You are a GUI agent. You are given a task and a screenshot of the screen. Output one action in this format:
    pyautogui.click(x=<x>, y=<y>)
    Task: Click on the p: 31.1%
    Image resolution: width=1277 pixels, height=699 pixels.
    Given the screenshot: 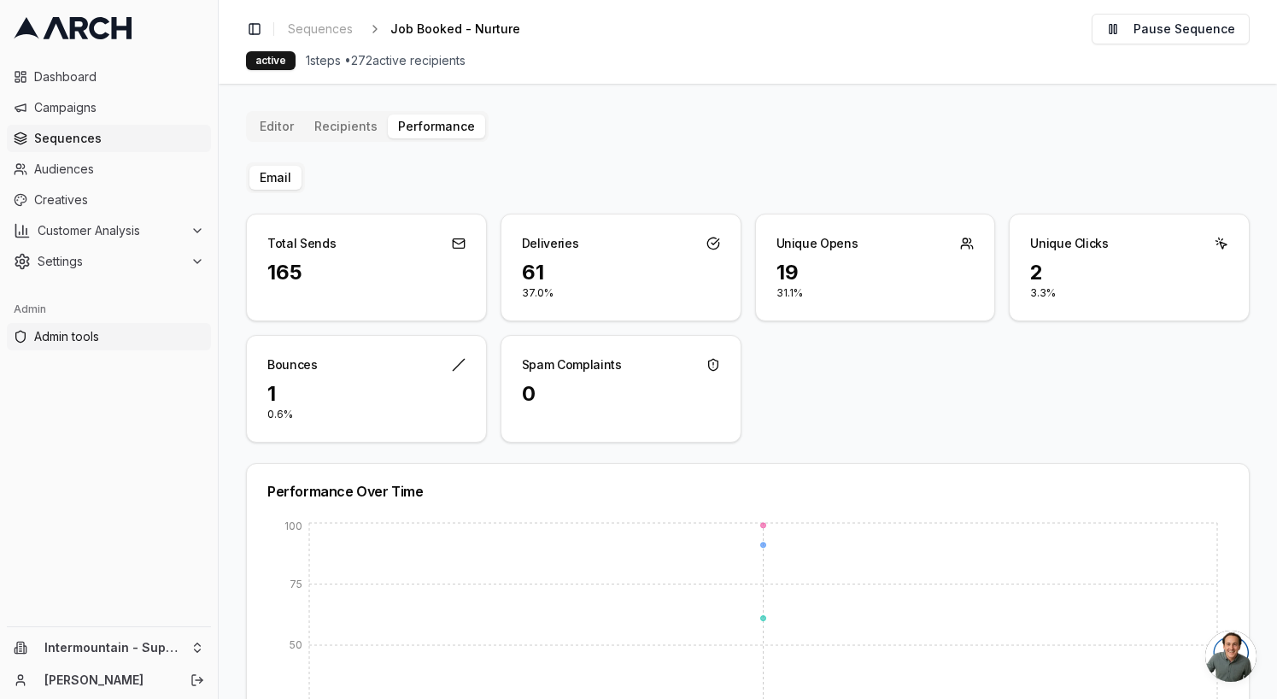 What is the action you would take?
    pyautogui.click(x=876, y=293)
    